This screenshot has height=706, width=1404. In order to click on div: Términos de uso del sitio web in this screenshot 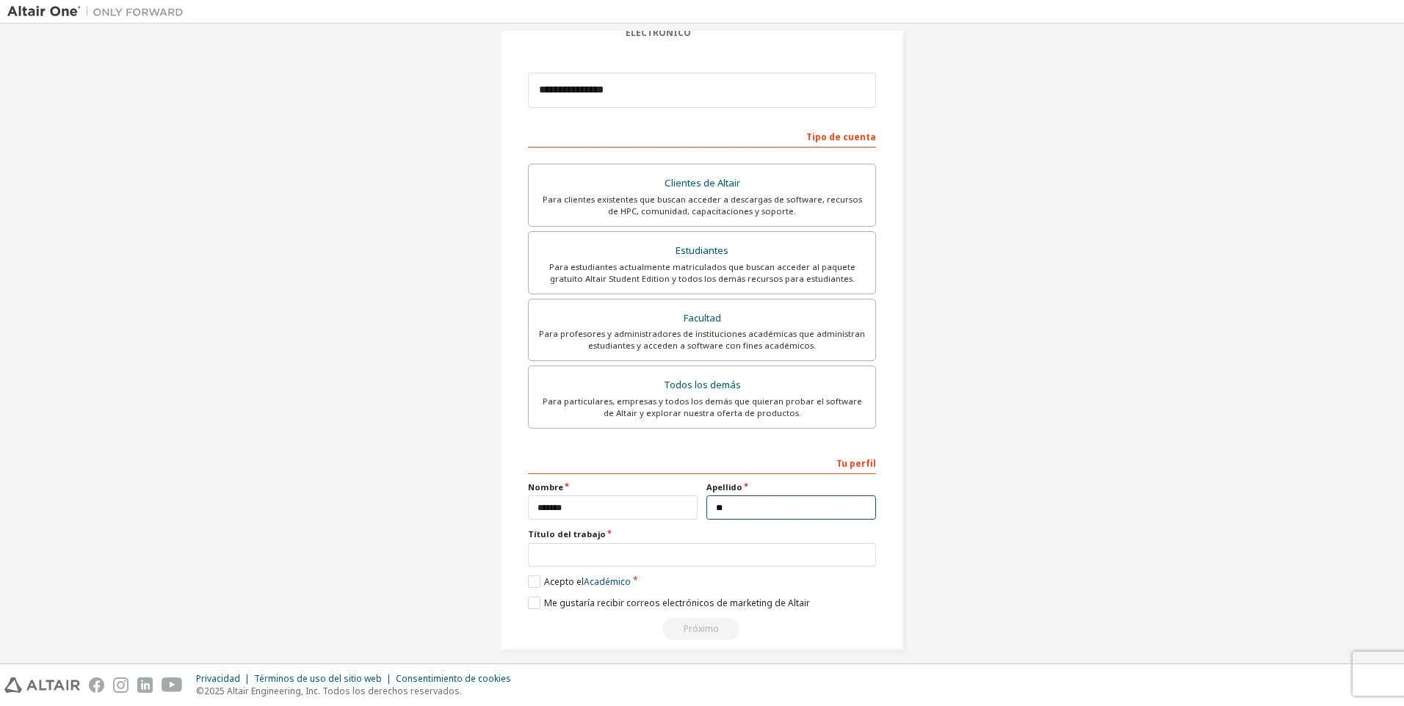, I will do `click(324, 679)`.